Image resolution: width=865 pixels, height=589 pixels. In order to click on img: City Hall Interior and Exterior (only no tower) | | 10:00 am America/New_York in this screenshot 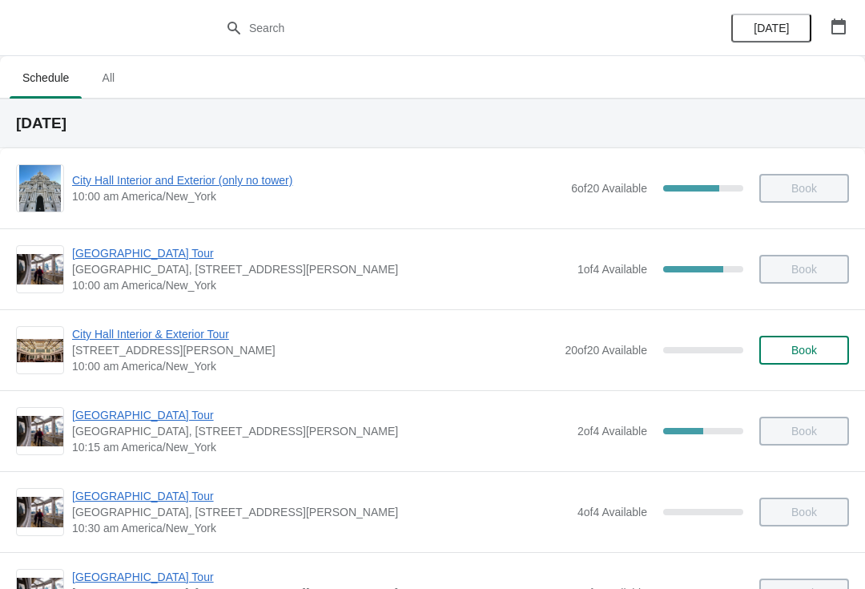, I will do `click(40, 188)`.